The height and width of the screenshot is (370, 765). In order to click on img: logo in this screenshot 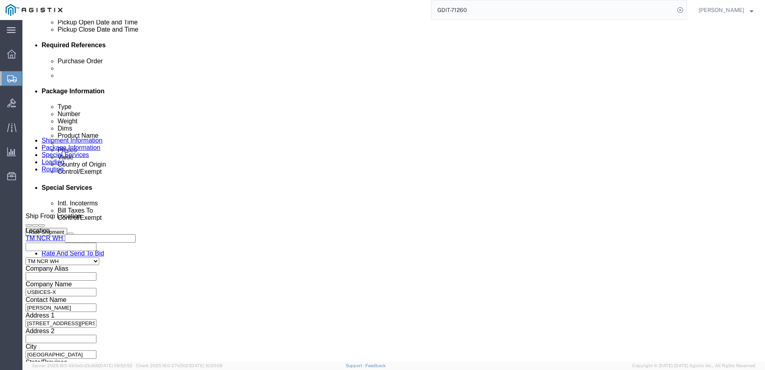, I will do `click(34, 10)`.